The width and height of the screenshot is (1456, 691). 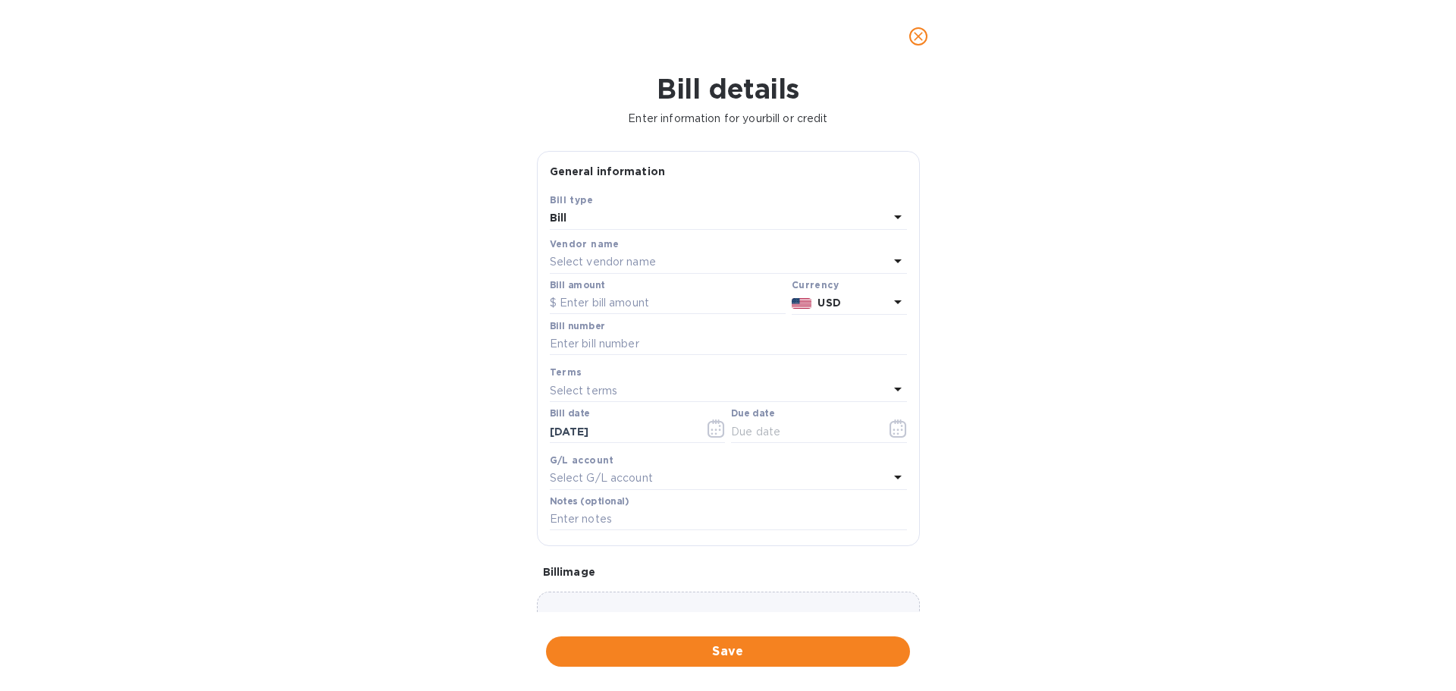 I want to click on input: $ Enter bill amount, so click(x=667, y=303).